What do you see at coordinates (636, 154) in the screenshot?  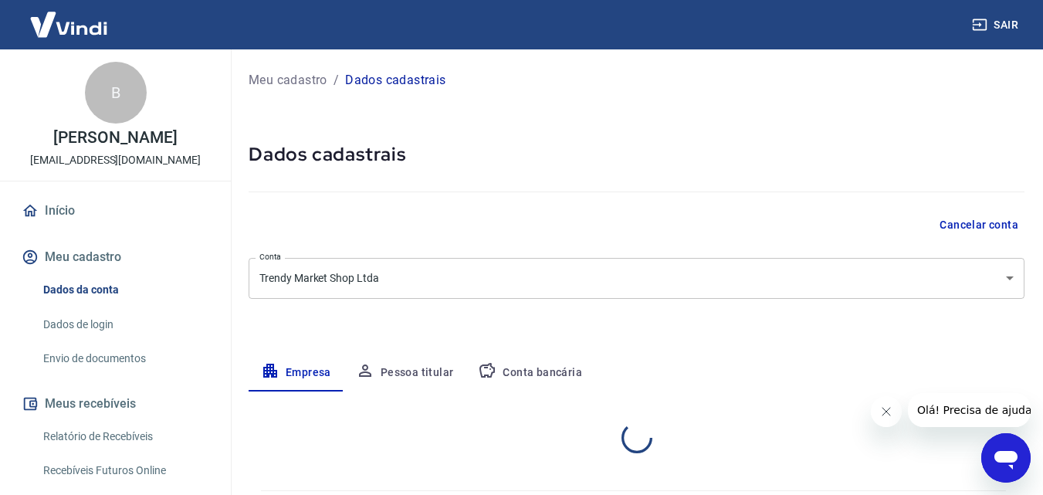 I see `h5: Dados cadastrais` at bounding box center [636, 154].